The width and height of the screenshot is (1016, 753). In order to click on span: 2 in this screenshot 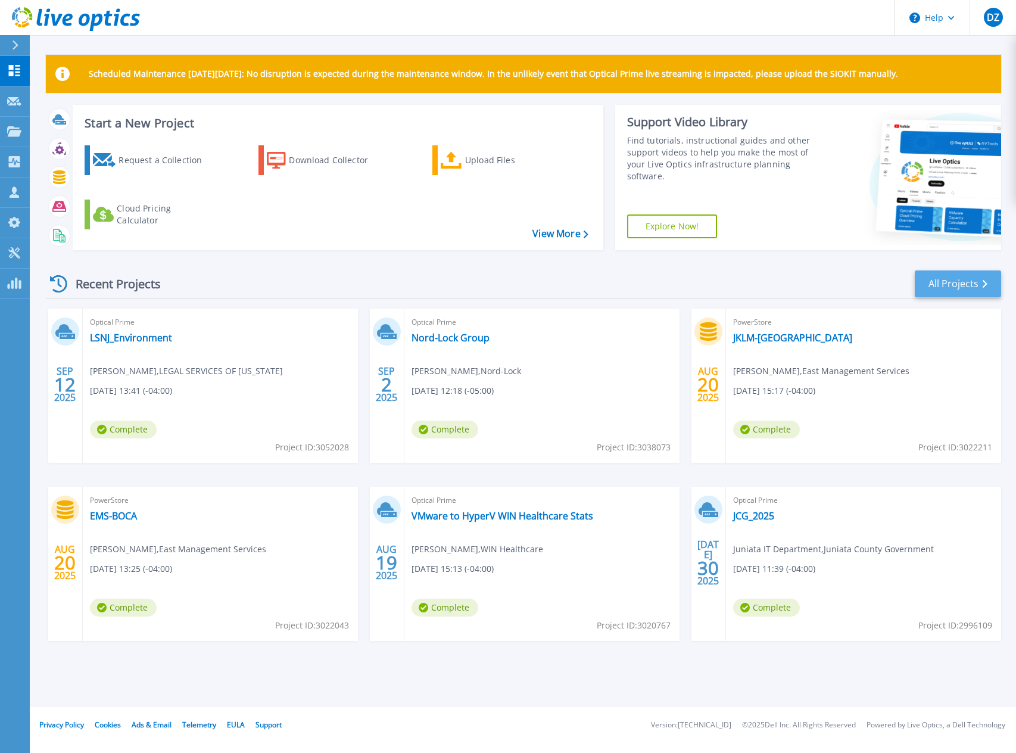, I will do `click(387, 384)`.